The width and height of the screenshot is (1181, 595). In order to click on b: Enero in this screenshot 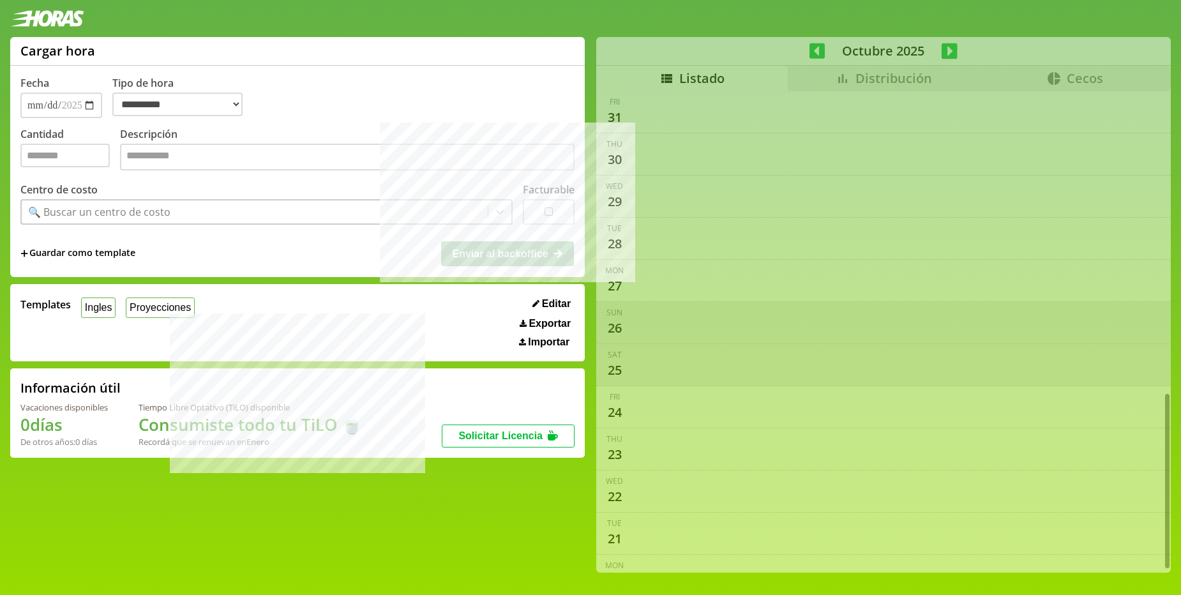, I will do `click(258, 442)`.